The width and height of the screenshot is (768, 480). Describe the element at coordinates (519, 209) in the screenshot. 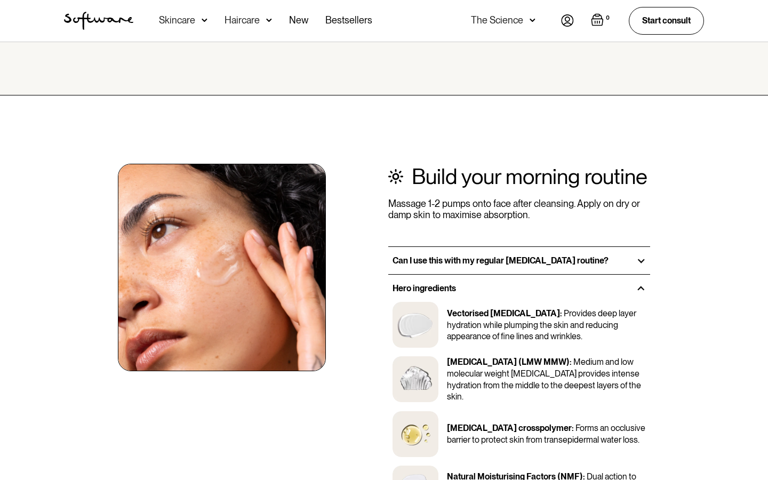

I see `p: Massage 1-2 pumps onto face after cleansing. Apply on dry or damp skin to maximise absorption.` at that location.